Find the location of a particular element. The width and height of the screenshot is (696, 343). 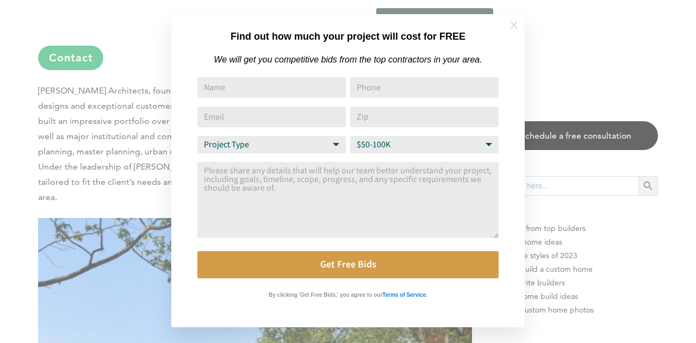

input: Zip is located at coordinates (424, 117).